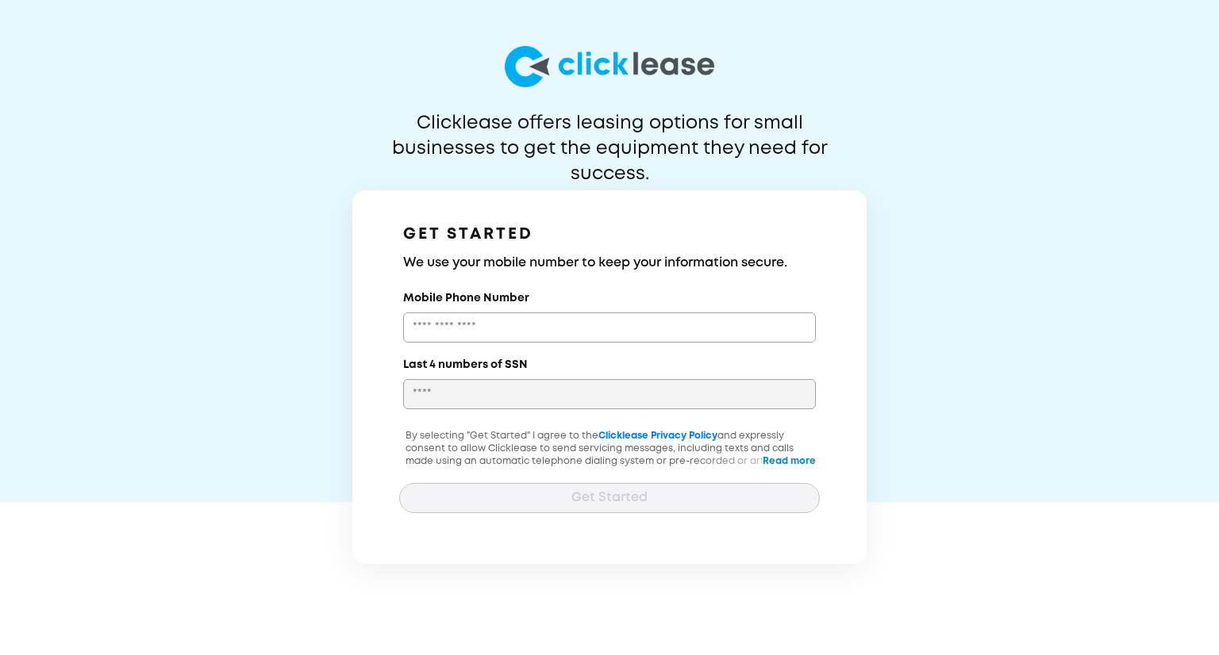  What do you see at coordinates (465, 365) in the screenshot?
I see `label: Last 4 numbers of SSN` at bounding box center [465, 365].